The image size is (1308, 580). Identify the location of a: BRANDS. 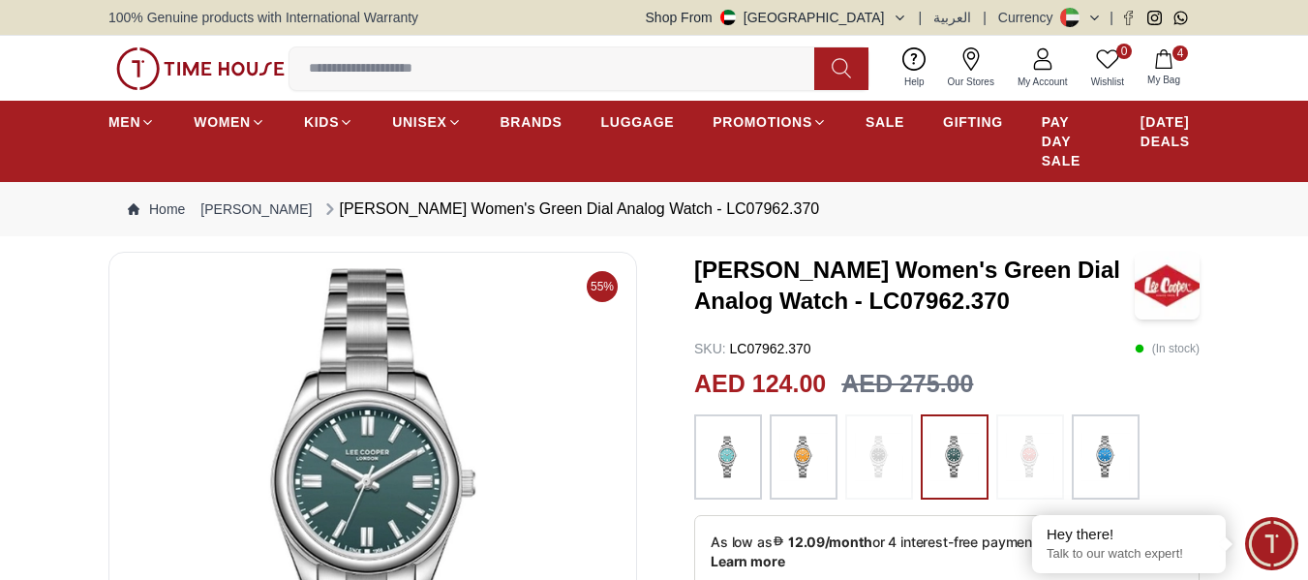
(531, 122).